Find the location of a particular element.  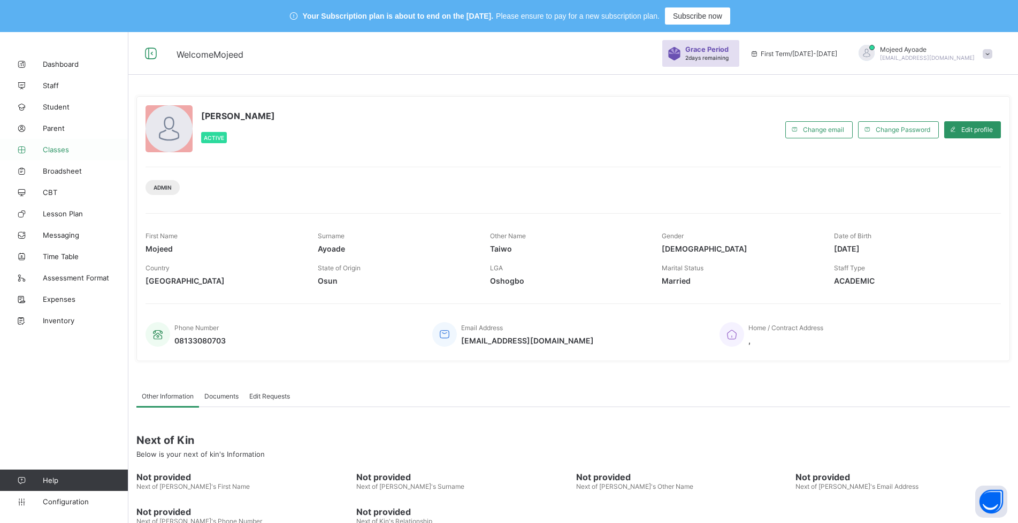

span: Other Name is located at coordinates (507, 236).